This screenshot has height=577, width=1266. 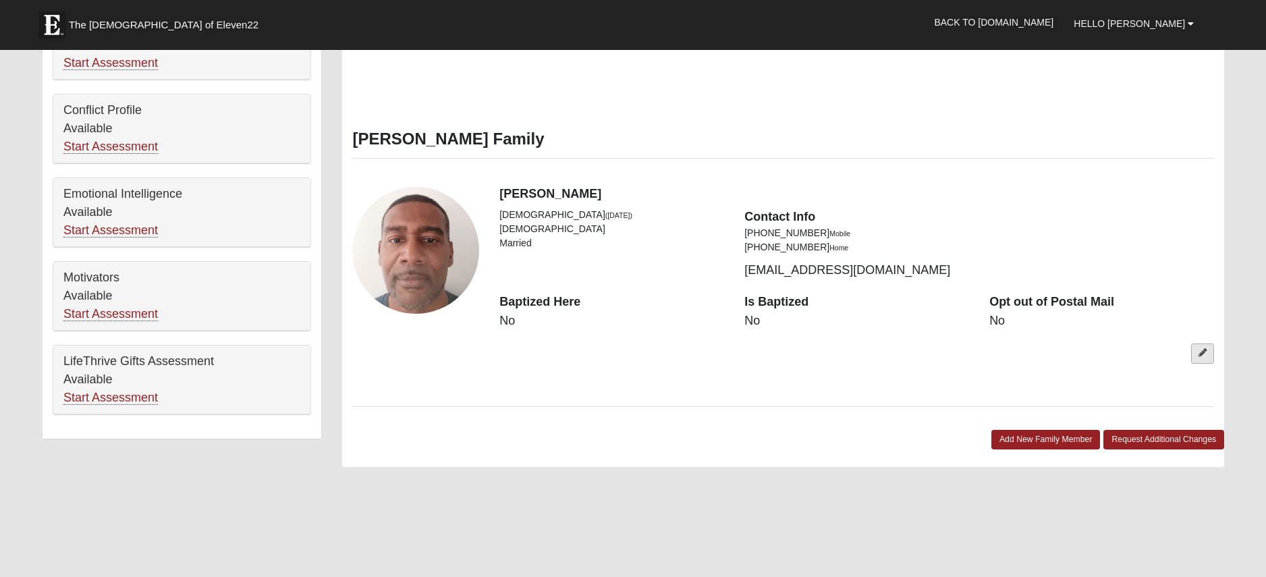 I want to click on div: Motivators Available, so click(x=182, y=296).